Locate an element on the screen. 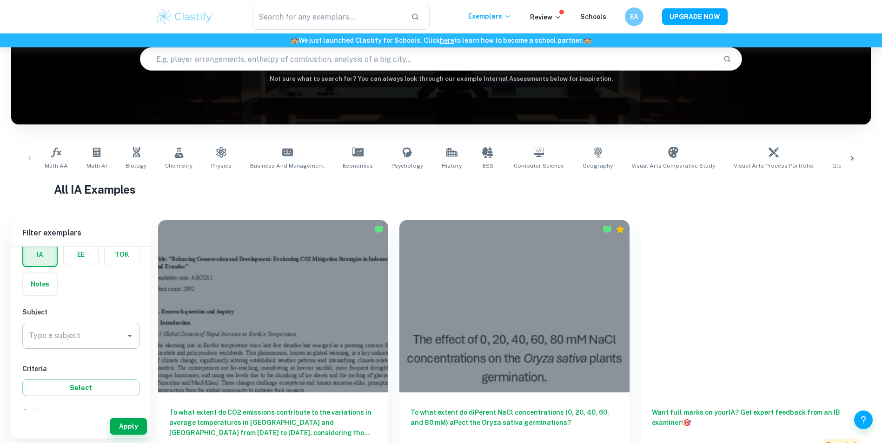  button: Open is located at coordinates (130, 336).